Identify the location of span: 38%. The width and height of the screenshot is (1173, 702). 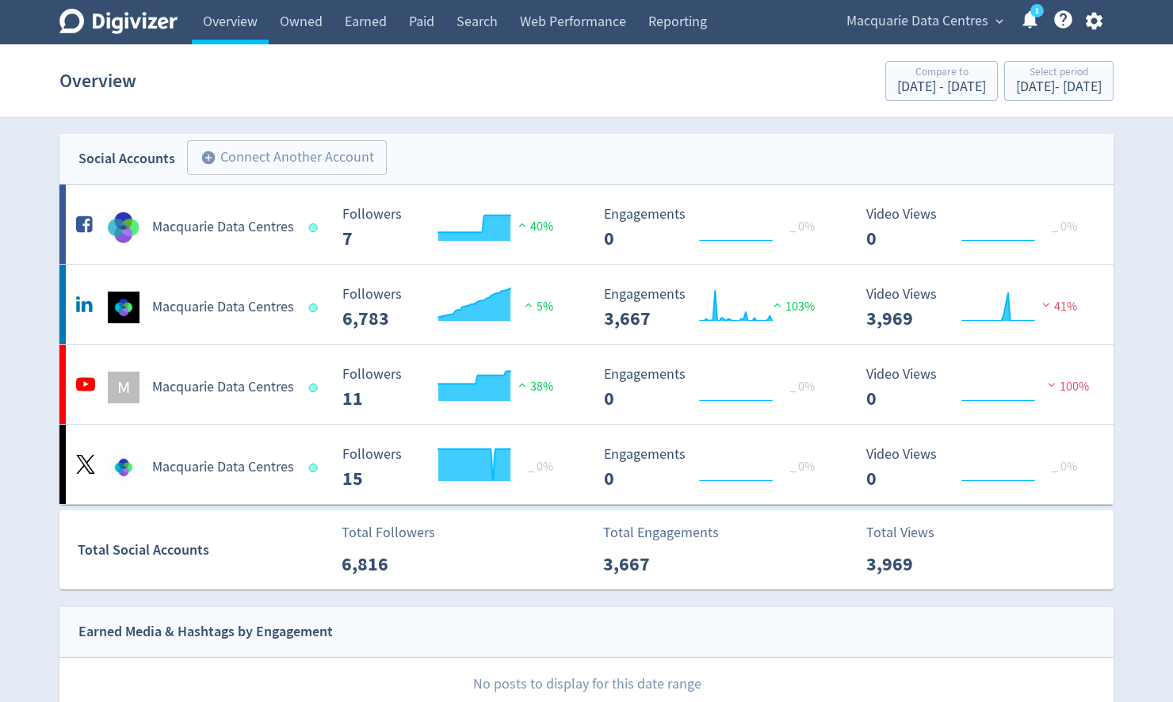
(533, 387).